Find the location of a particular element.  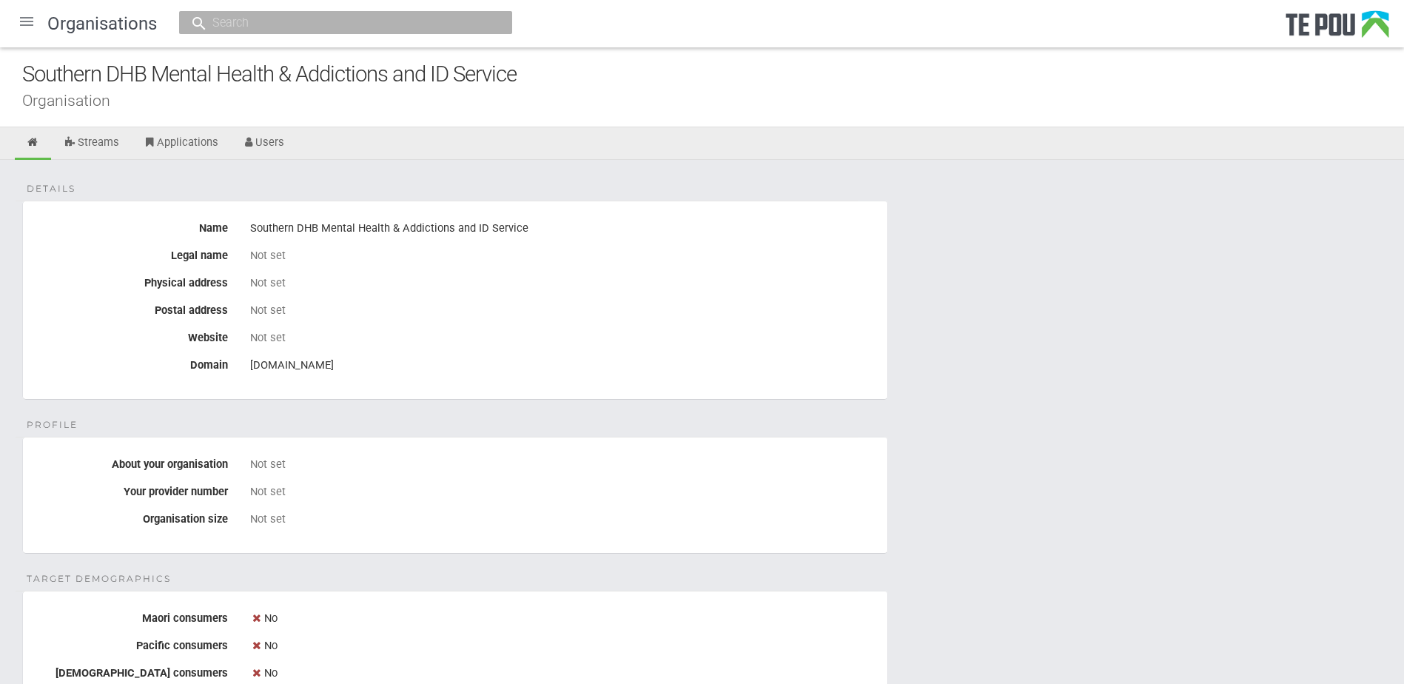

label: Your provider number is located at coordinates (131, 489).